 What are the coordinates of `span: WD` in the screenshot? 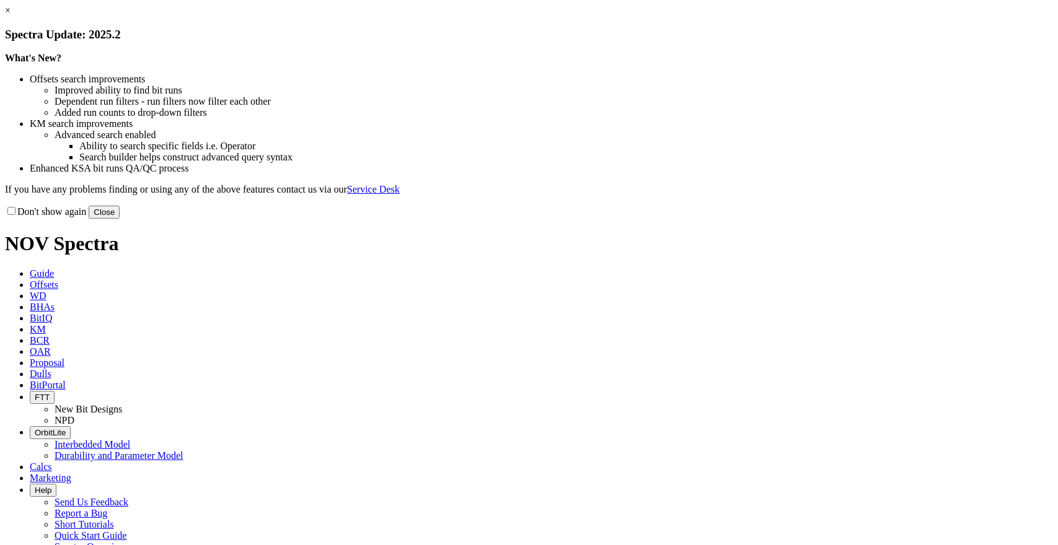 It's located at (38, 296).